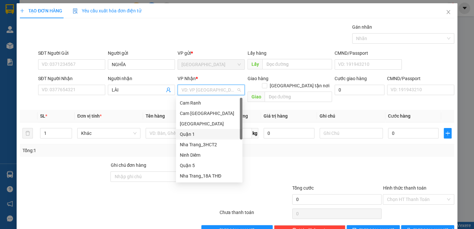 Image resolution: width=474 pixels, height=229 pixels. What do you see at coordinates (209, 124) in the screenshot?
I see `div: Ninh Hòa` at bounding box center [209, 124].